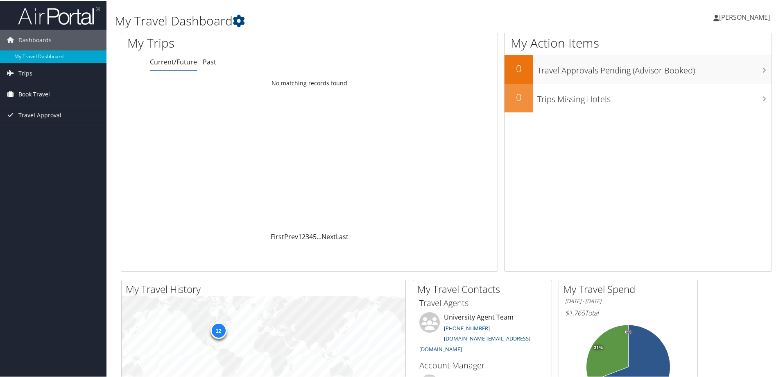 Image resolution: width=783 pixels, height=377 pixels. I want to click on a: 4, so click(311, 236).